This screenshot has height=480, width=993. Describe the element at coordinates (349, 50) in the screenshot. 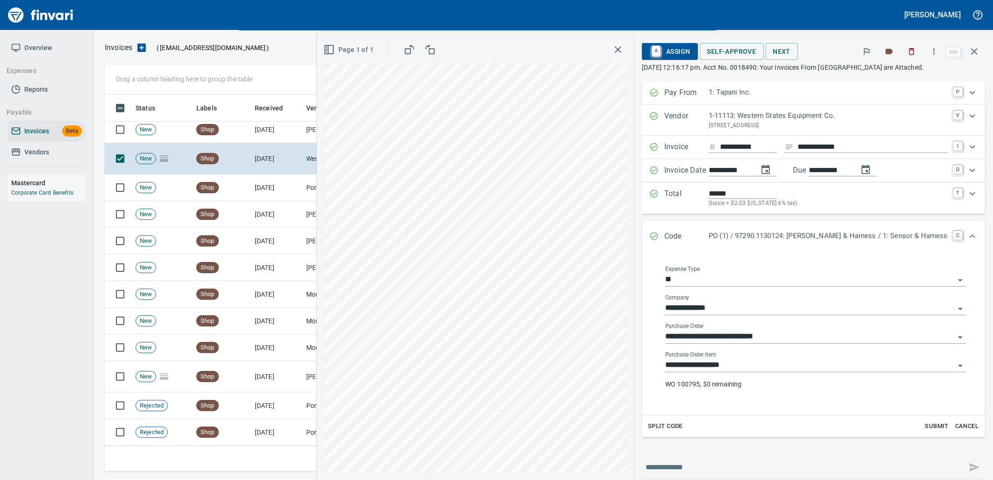

I see `button: Page 1 of 1` at that location.